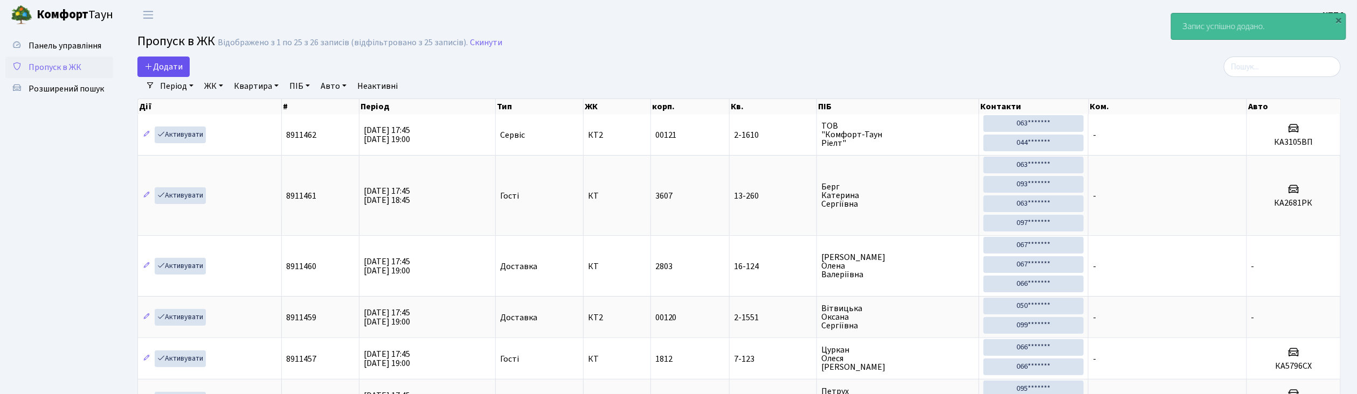 This screenshot has height=394, width=1357. I want to click on span: 8911462, so click(301, 135).